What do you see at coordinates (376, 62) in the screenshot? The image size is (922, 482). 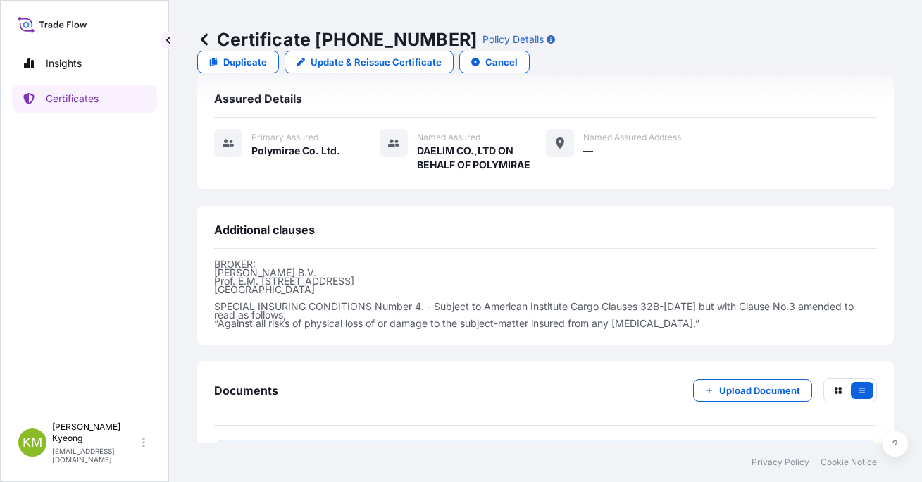 I see `p: Update & Reissue Certificate` at bounding box center [376, 62].